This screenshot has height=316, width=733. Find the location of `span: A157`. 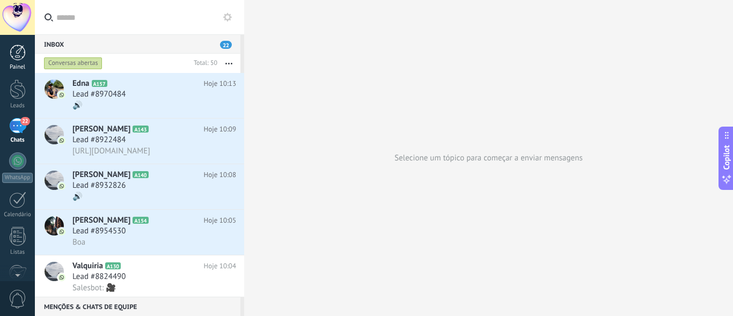

span: A157 is located at coordinates (99, 83).